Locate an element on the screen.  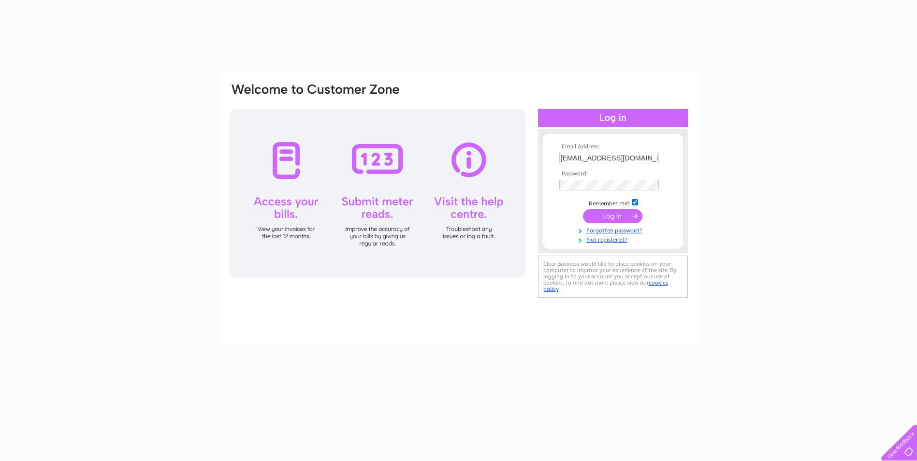
a: cookies policy is located at coordinates (606, 286).